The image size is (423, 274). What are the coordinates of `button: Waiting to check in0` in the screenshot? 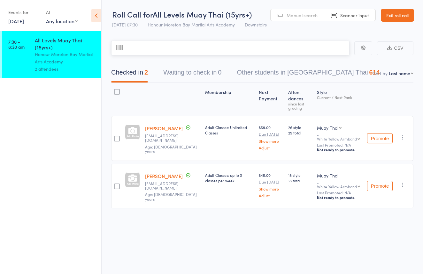 It's located at (192, 74).